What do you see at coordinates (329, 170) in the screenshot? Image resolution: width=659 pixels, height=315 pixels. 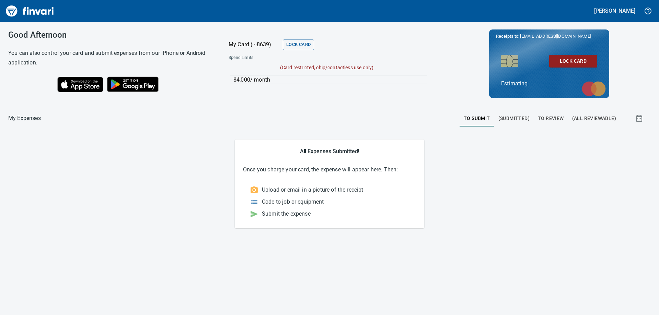 I see `p: Once you charge your card, the expense will appear here. Then:` at bounding box center [329, 170].